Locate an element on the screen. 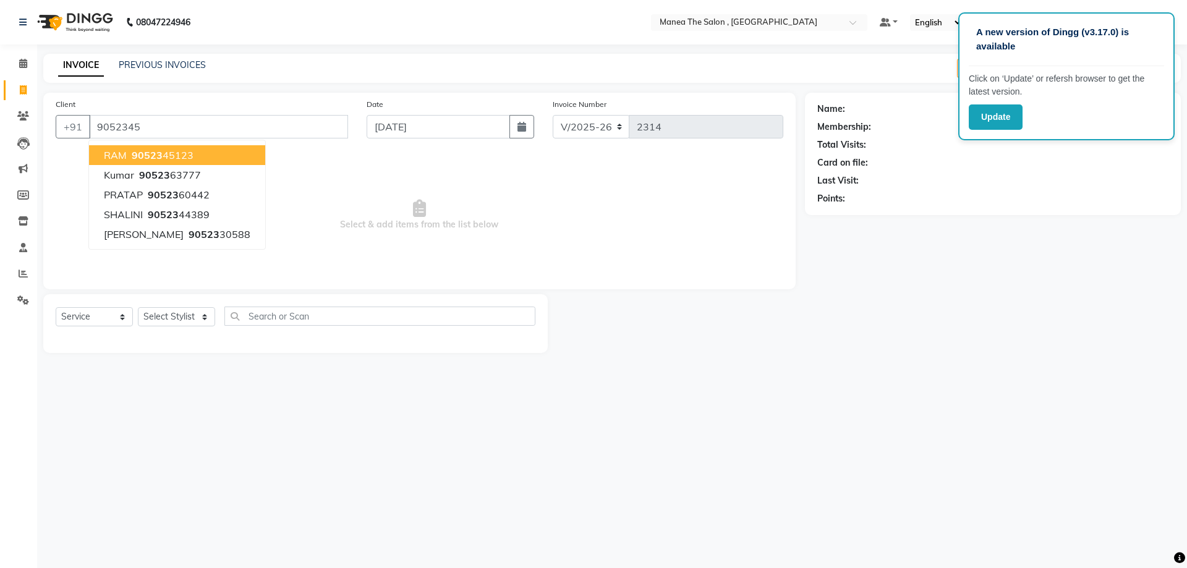 The width and height of the screenshot is (1187, 568). div: Points: is located at coordinates (831, 199).